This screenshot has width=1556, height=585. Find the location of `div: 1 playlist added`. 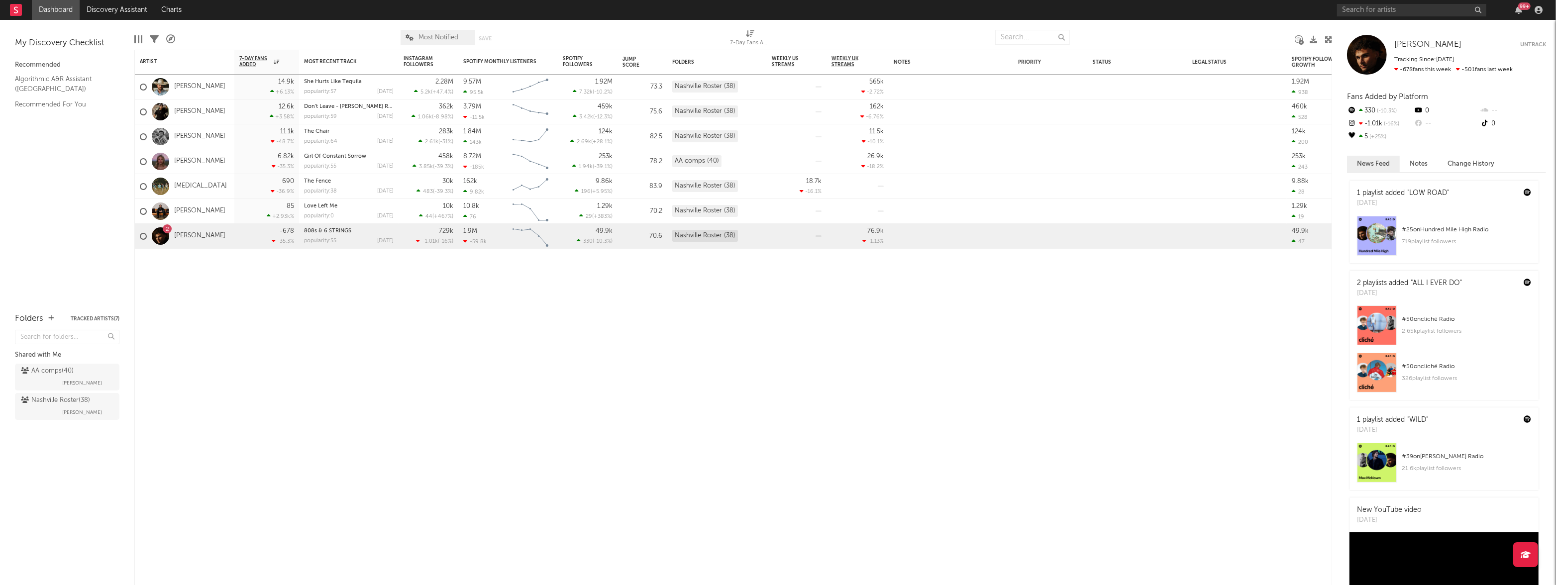

div: 1 playlist added is located at coordinates (1392, 420).